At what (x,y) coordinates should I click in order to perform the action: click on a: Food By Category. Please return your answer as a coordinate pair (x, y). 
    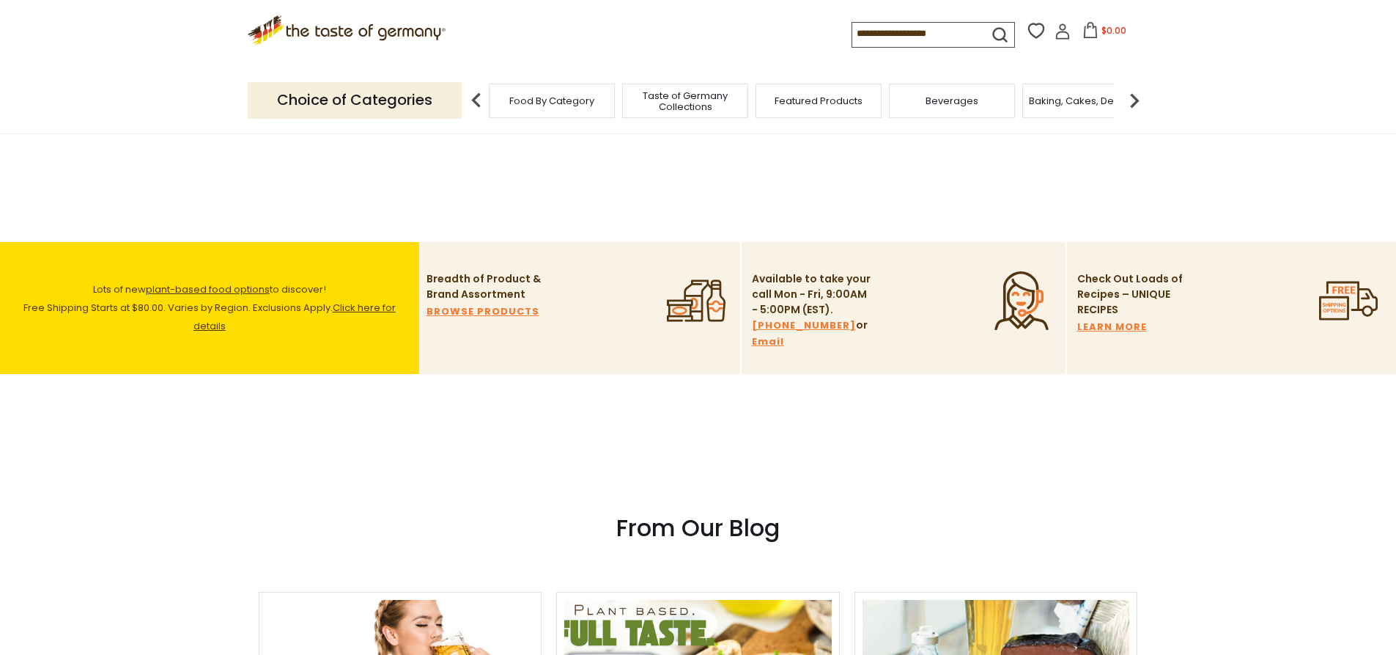
    Looking at the image, I should click on (552, 100).